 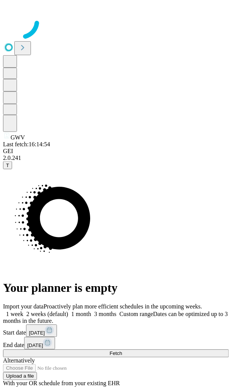 I want to click on div: 2.0.241, so click(x=116, y=158).